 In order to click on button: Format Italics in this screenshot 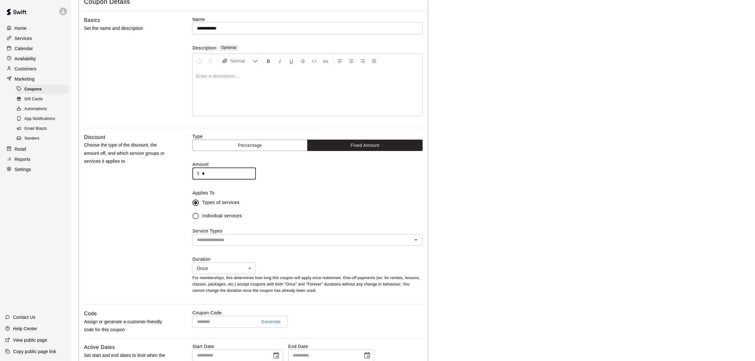, I will do `click(280, 61)`.